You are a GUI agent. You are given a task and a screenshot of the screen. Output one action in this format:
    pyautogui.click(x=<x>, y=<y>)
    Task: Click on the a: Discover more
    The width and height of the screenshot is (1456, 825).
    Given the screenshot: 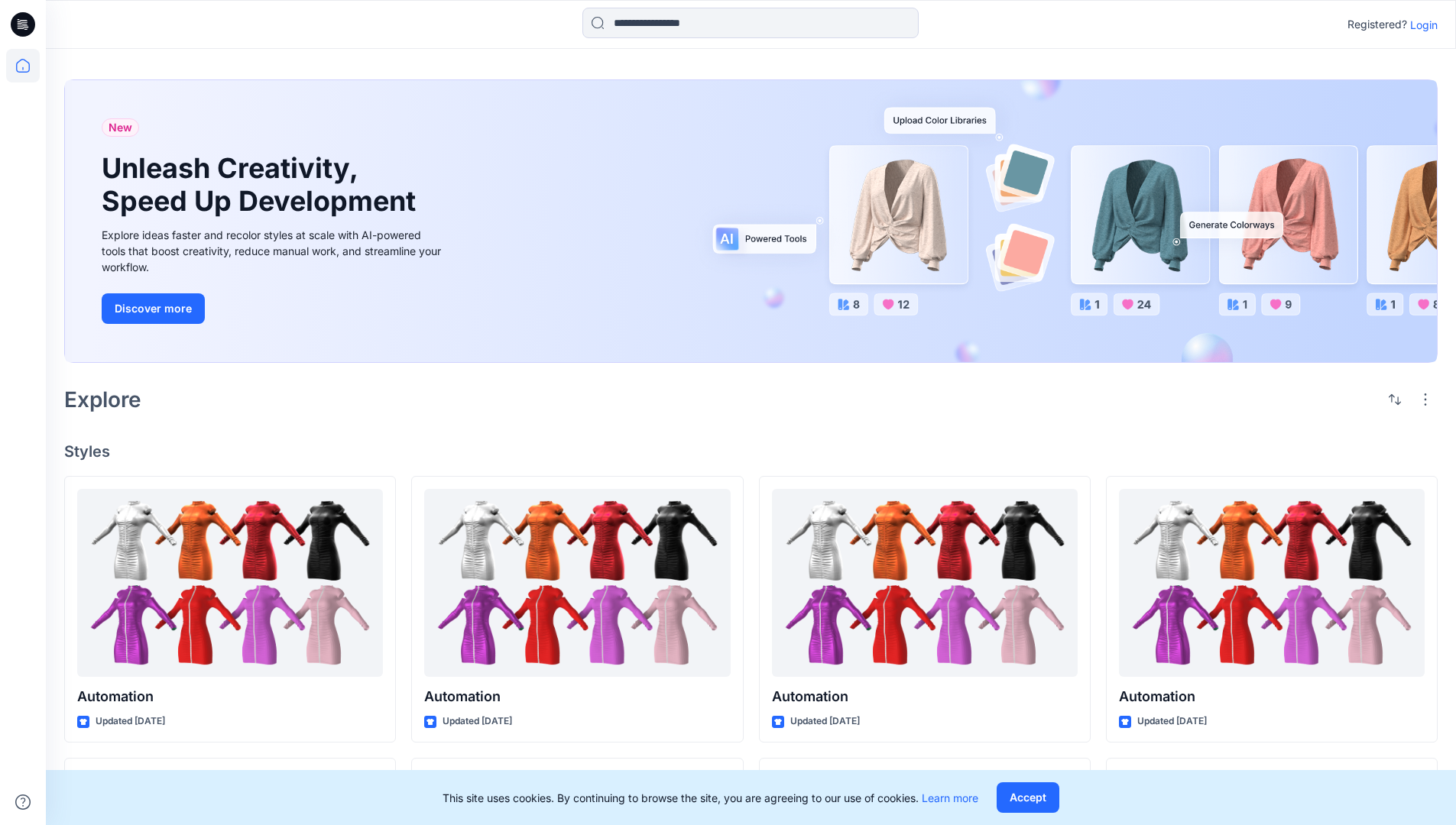 What is the action you would take?
    pyautogui.click(x=274, y=309)
    